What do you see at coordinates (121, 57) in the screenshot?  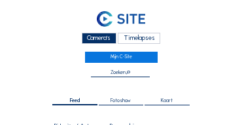 I see `a: Mijn C-Site` at bounding box center [121, 57].